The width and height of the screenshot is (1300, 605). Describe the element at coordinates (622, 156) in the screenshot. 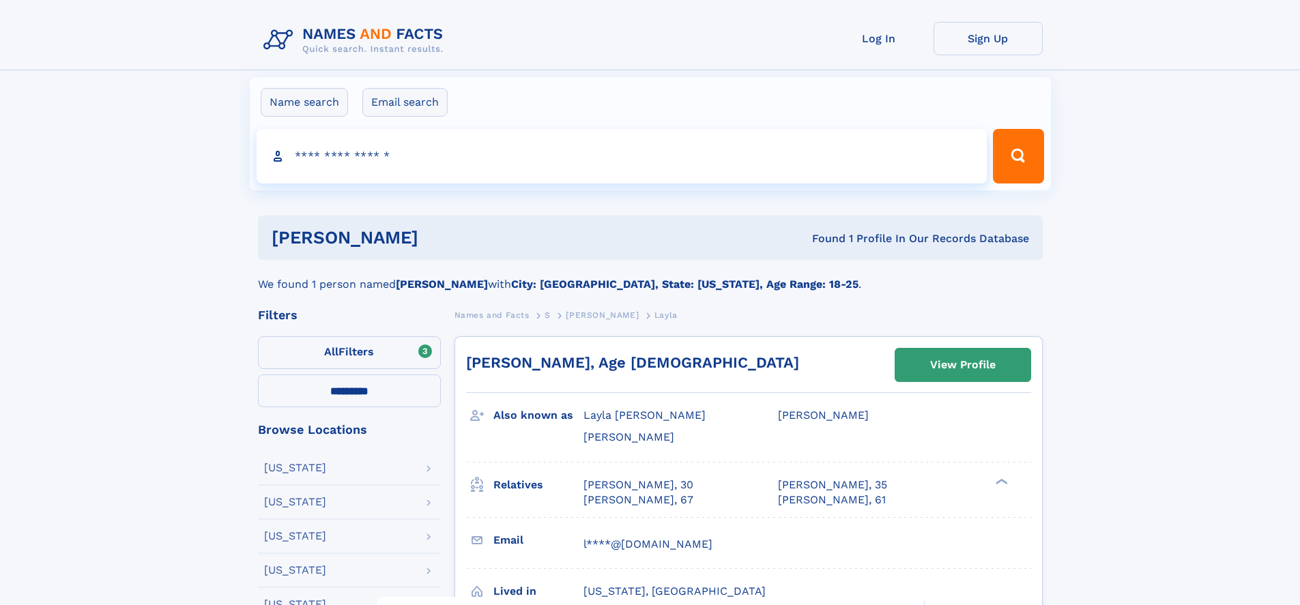

I see `input: search input` at that location.